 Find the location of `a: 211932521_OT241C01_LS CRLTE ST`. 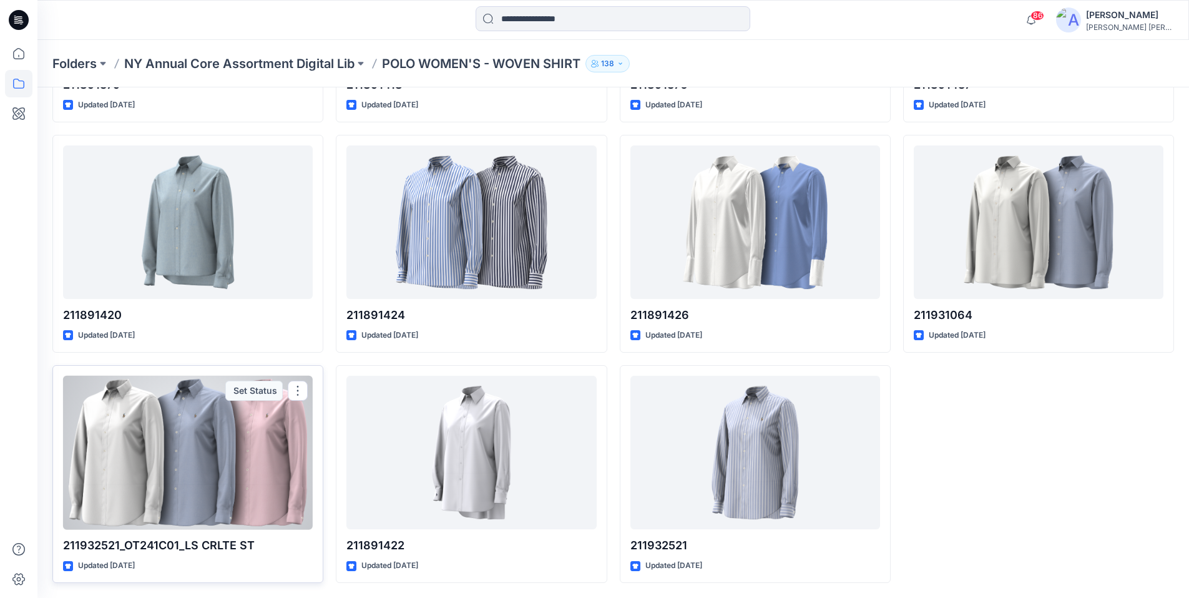

a: 211932521_OT241C01_LS CRLTE ST is located at coordinates (188, 453).